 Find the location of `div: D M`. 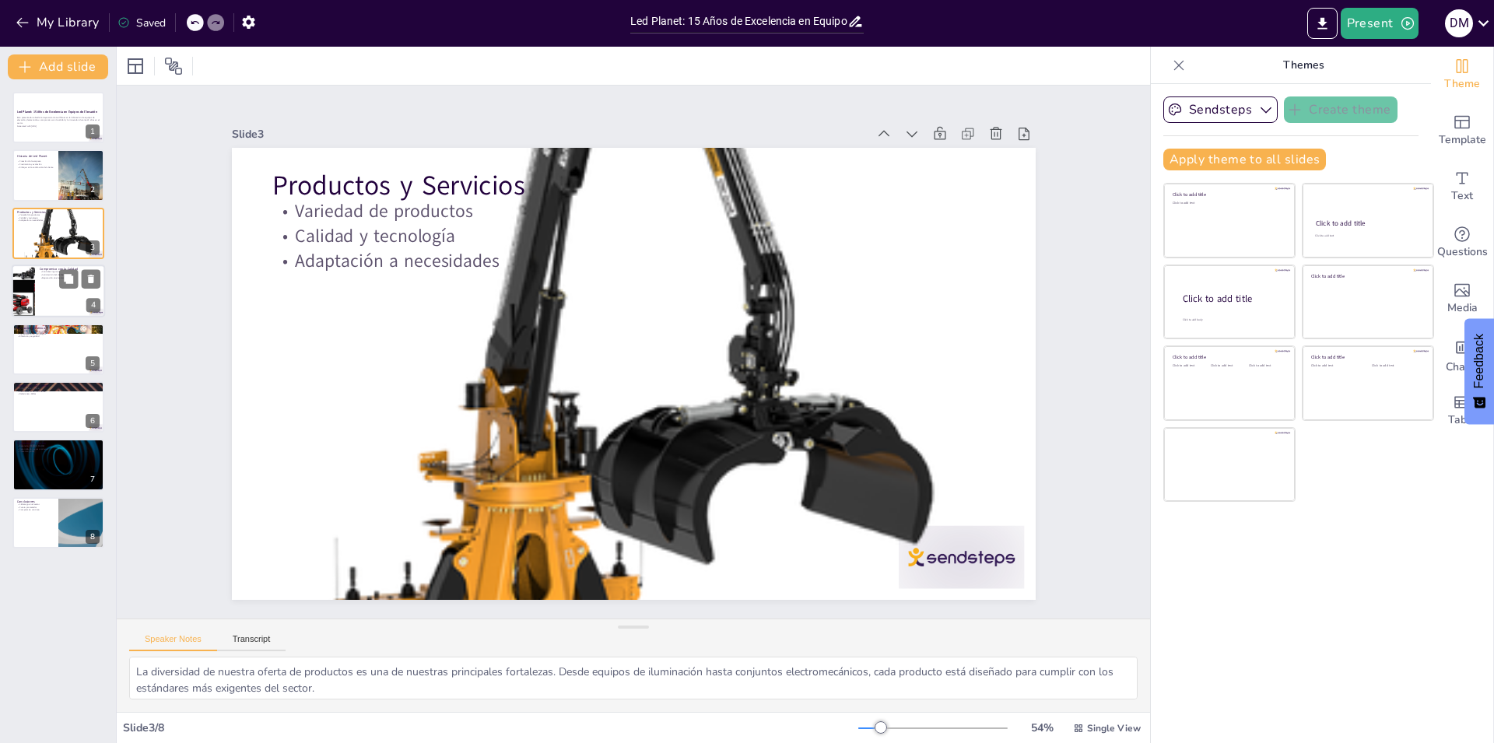

div: D M is located at coordinates (1459, 23).